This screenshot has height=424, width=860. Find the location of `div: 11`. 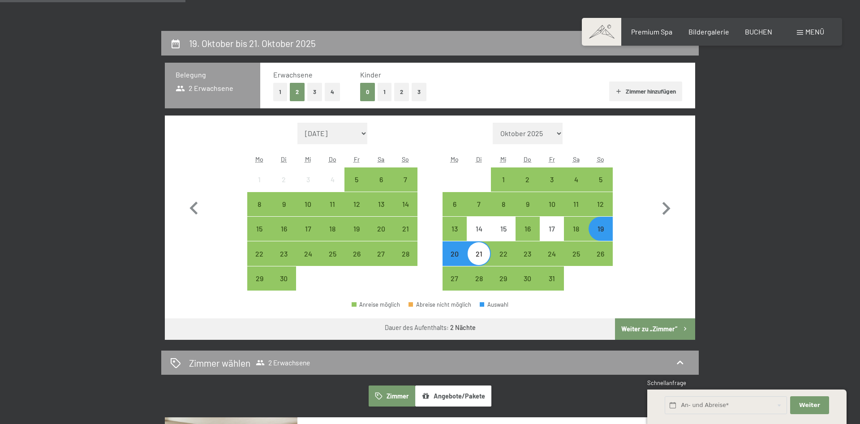

div: 11 is located at coordinates (576, 212).